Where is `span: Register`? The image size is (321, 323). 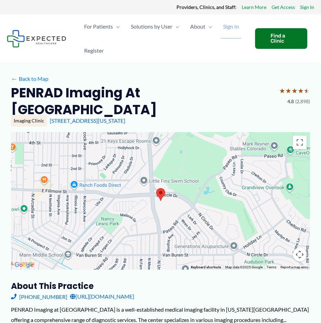 span: Register is located at coordinates (94, 50).